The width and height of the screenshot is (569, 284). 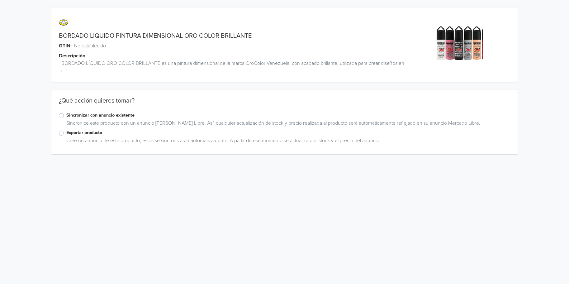 I want to click on label: Exportar producto, so click(x=289, y=133).